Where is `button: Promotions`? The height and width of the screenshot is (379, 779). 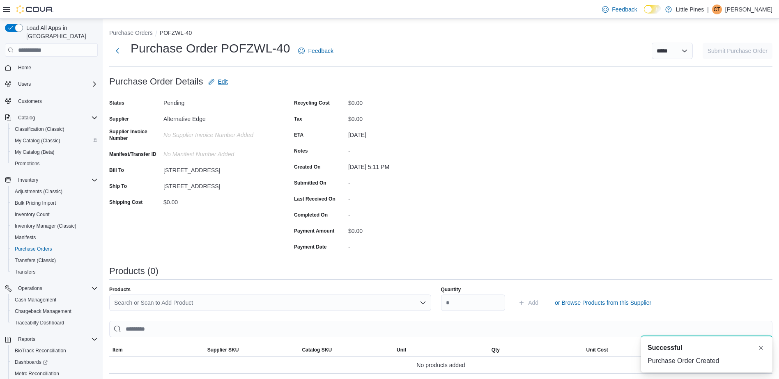
button: Promotions is located at coordinates (55, 164).